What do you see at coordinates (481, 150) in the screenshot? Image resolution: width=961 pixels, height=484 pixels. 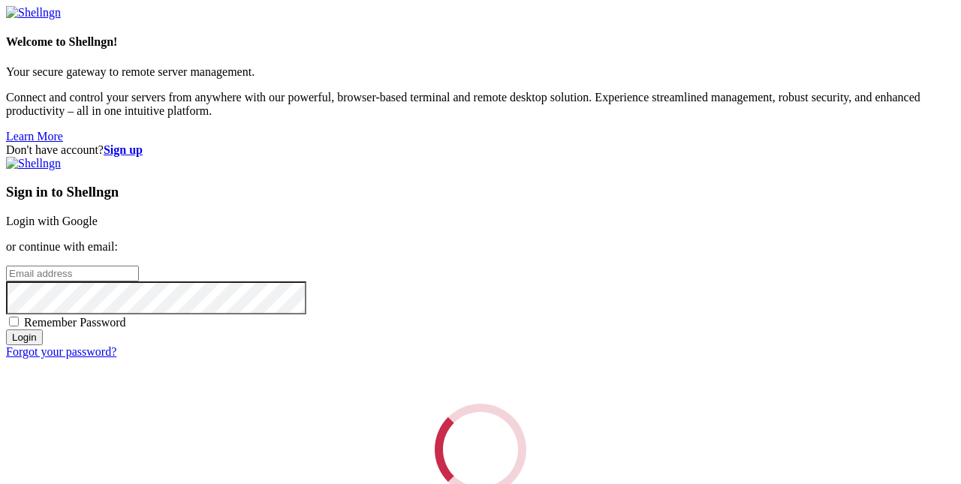 I see `div: Don't have account?` at bounding box center [481, 150].